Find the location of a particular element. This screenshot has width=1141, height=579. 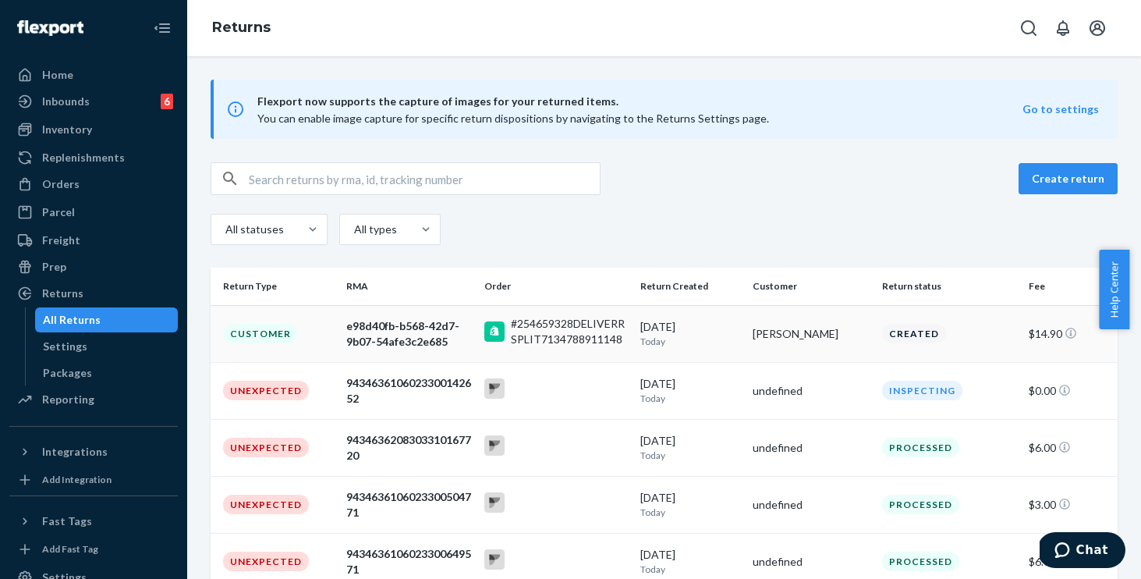

span: Chat is located at coordinates (52, 18).